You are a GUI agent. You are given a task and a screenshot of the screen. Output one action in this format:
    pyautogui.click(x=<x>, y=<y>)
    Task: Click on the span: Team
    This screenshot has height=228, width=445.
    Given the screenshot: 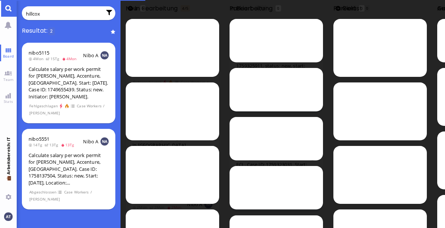 What is the action you would take?
    pyautogui.click(x=9, y=79)
    